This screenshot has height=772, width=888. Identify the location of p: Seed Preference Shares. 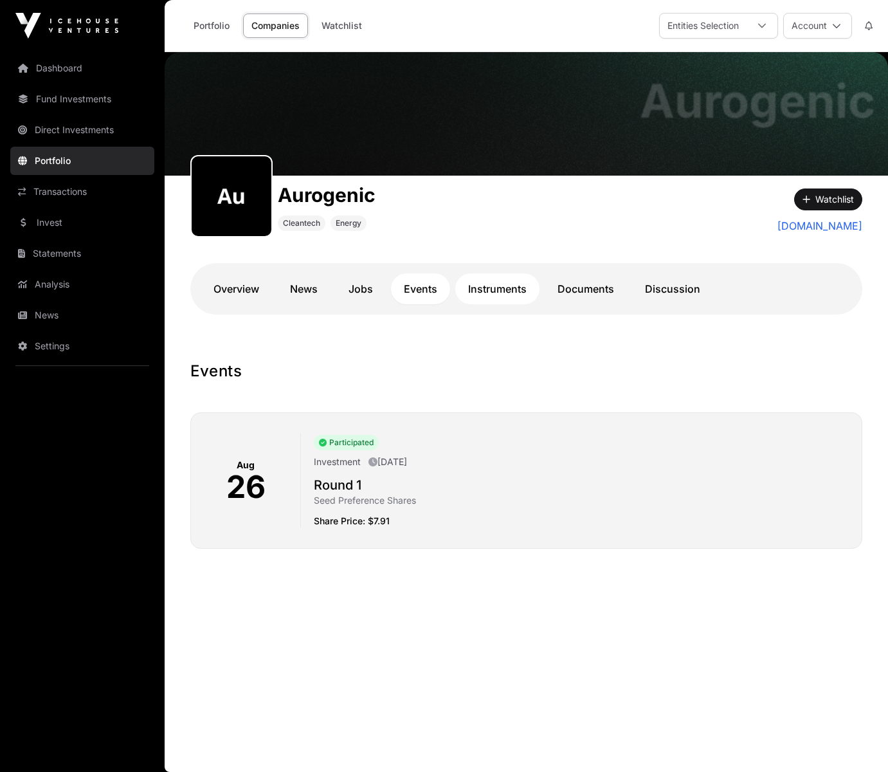
(583, 500).